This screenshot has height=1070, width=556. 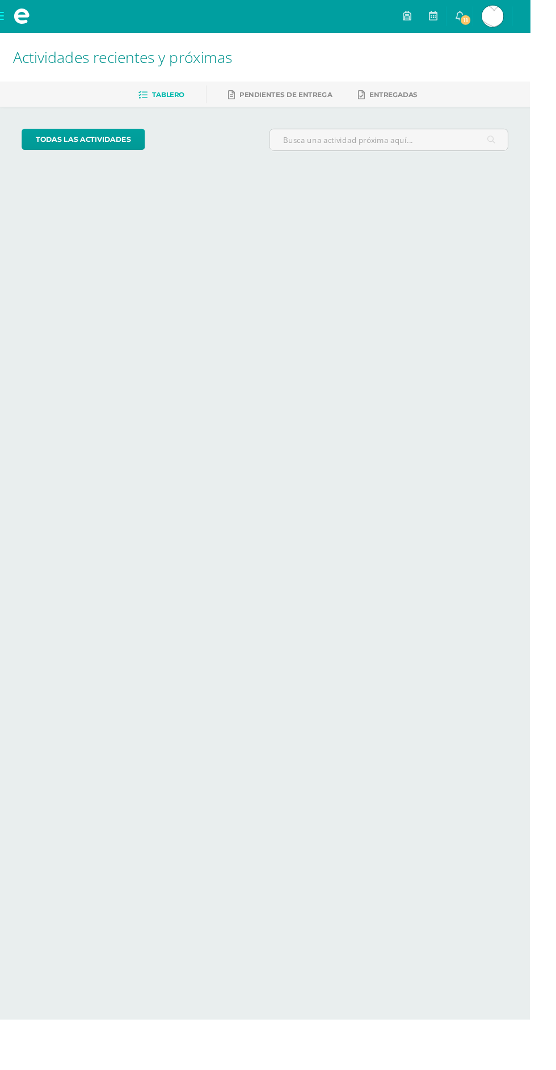 I want to click on span: Tablero, so click(x=176, y=99).